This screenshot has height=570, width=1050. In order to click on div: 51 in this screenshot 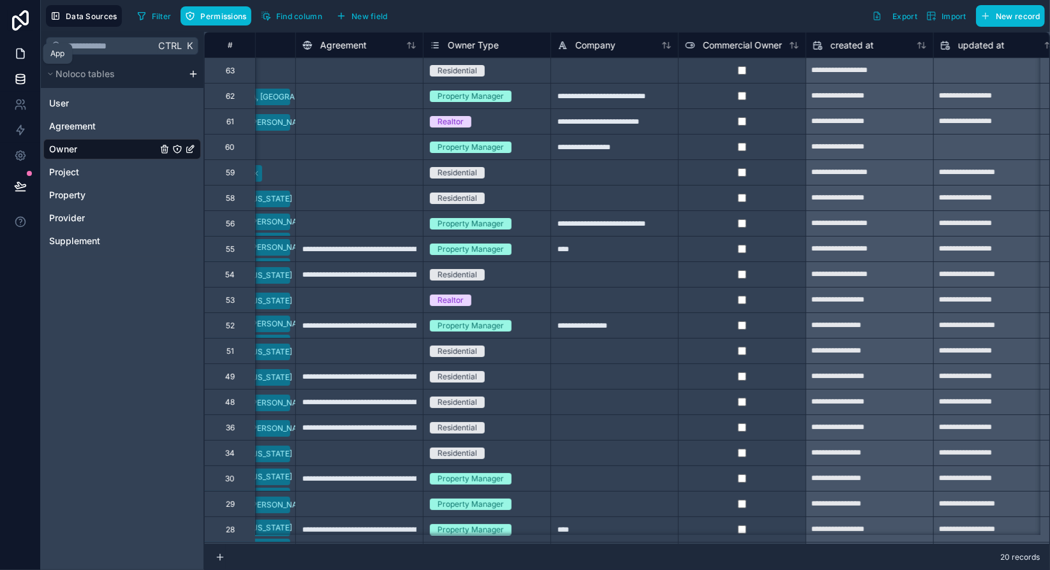, I will do `click(230, 352)`.